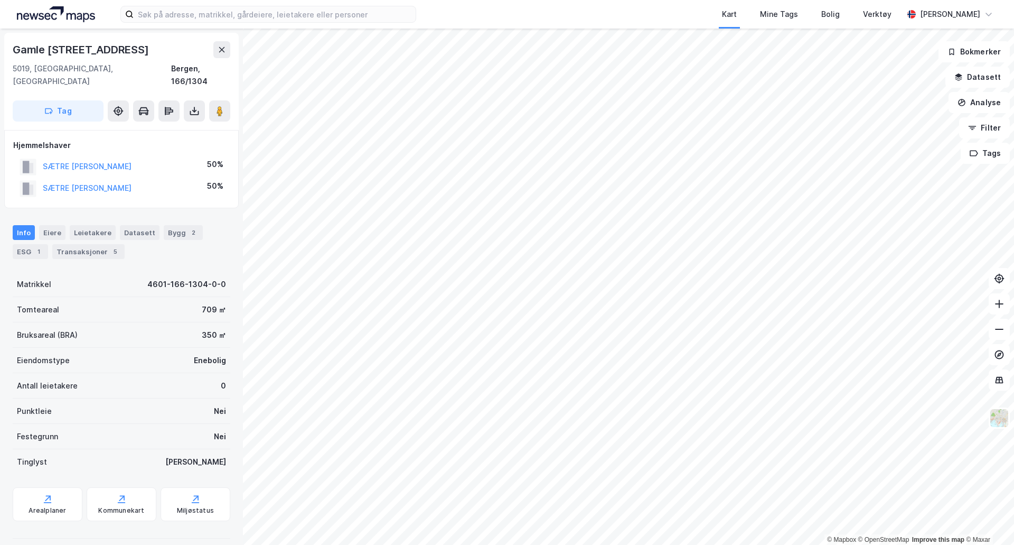  Describe the element at coordinates (985, 153) in the screenshot. I see `button: Tags` at that location.